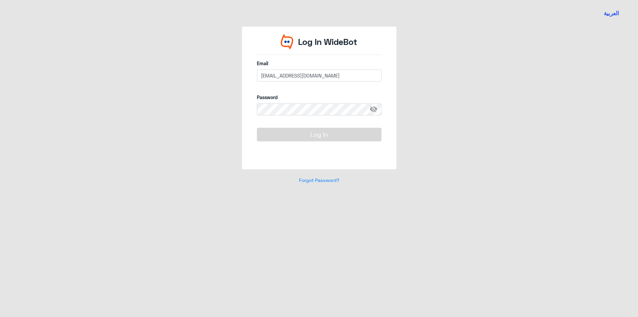 This screenshot has height=317, width=638. Describe the element at coordinates (319, 75) in the screenshot. I see `input: Enter your email here...` at that location.